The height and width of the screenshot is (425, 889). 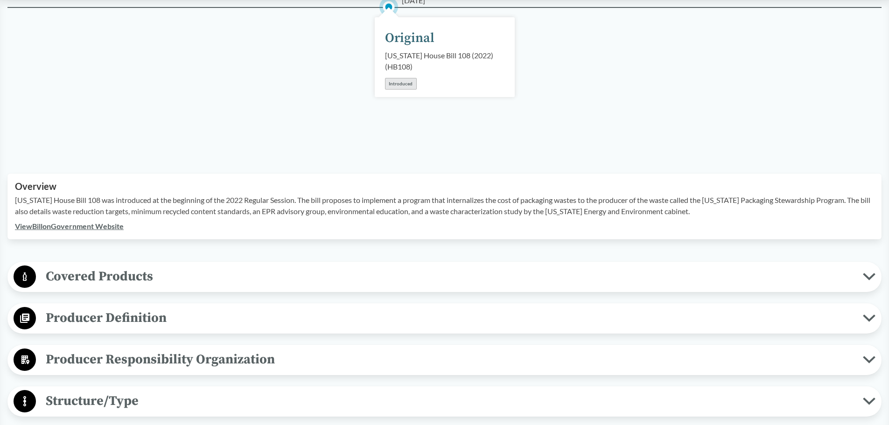 What do you see at coordinates (69, 226) in the screenshot?
I see `a: ViewBillonGovernment Website` at bounding box center [69, 226].